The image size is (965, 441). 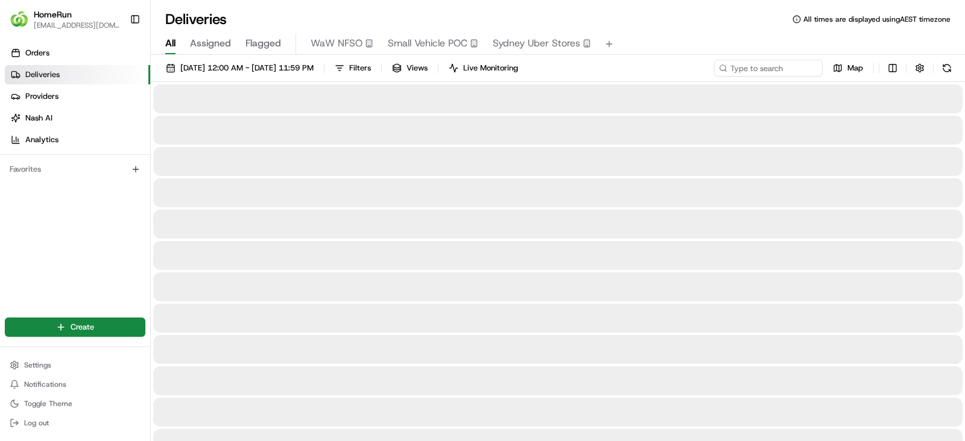 I want to click on button: Refresh, so click(x=947, y=68).